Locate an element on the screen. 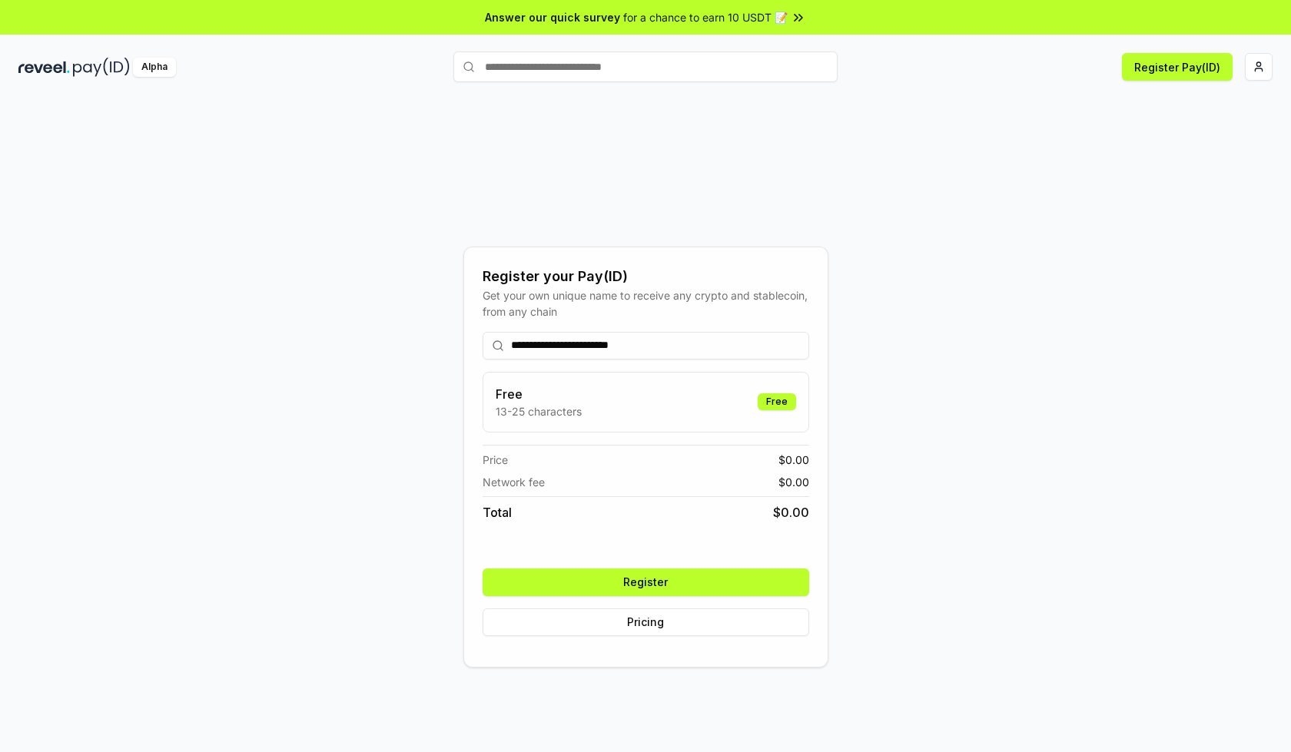  img: reveel_dark is located at coordinates (44, 67).